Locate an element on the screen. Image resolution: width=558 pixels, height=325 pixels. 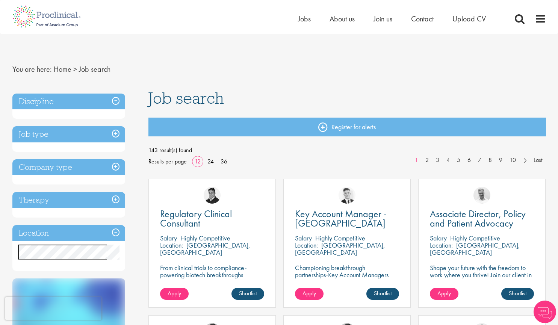
span: You are here: is located at coordinates (32, 69).